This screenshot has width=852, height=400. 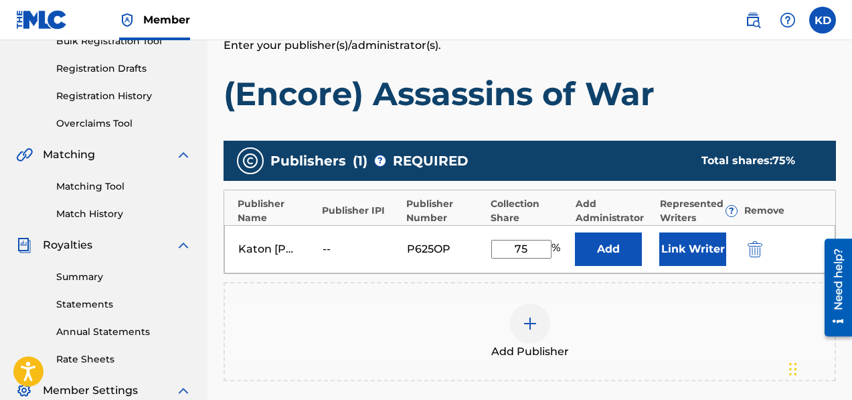 What do you see at coordinates (753, 20) in the screenshot?
I see `img: search` at bounding box center [753, 20].